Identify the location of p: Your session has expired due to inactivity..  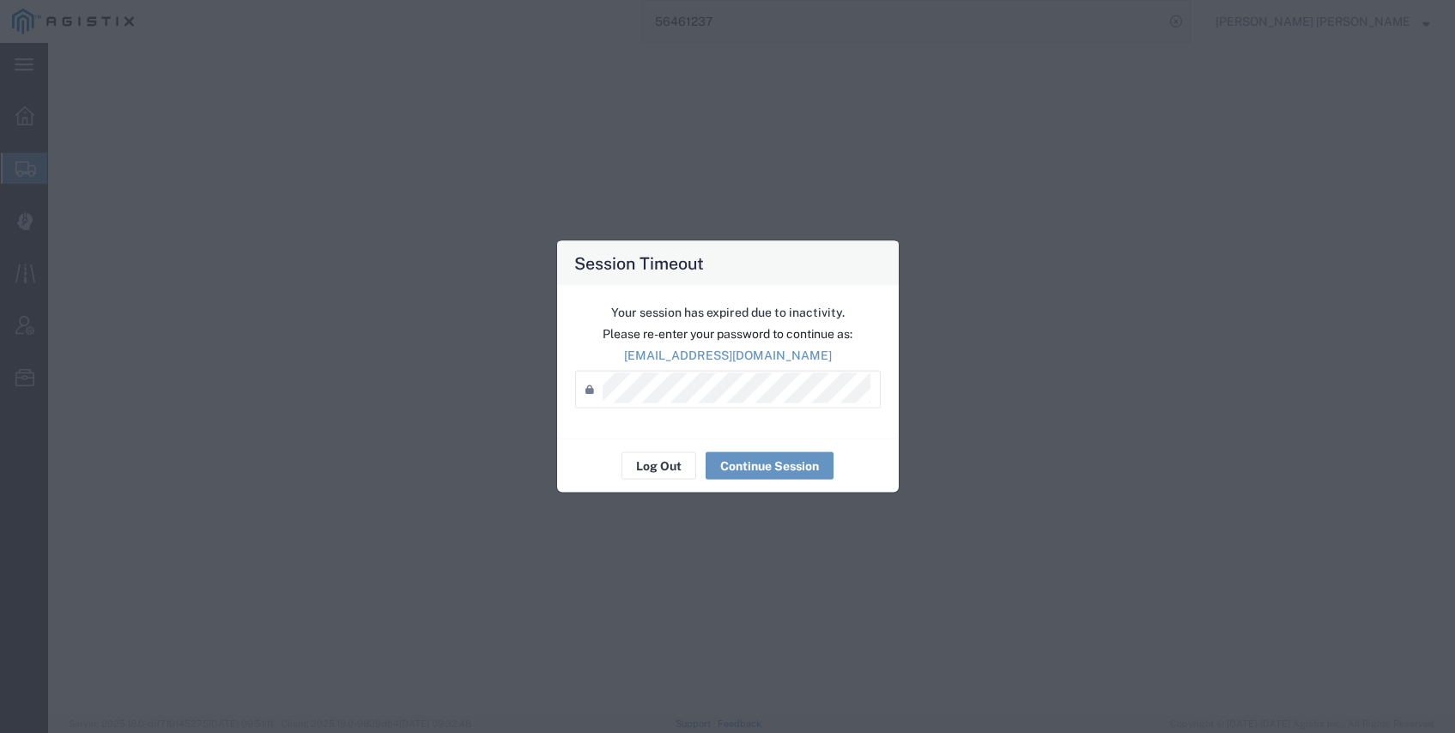
(728, 312).